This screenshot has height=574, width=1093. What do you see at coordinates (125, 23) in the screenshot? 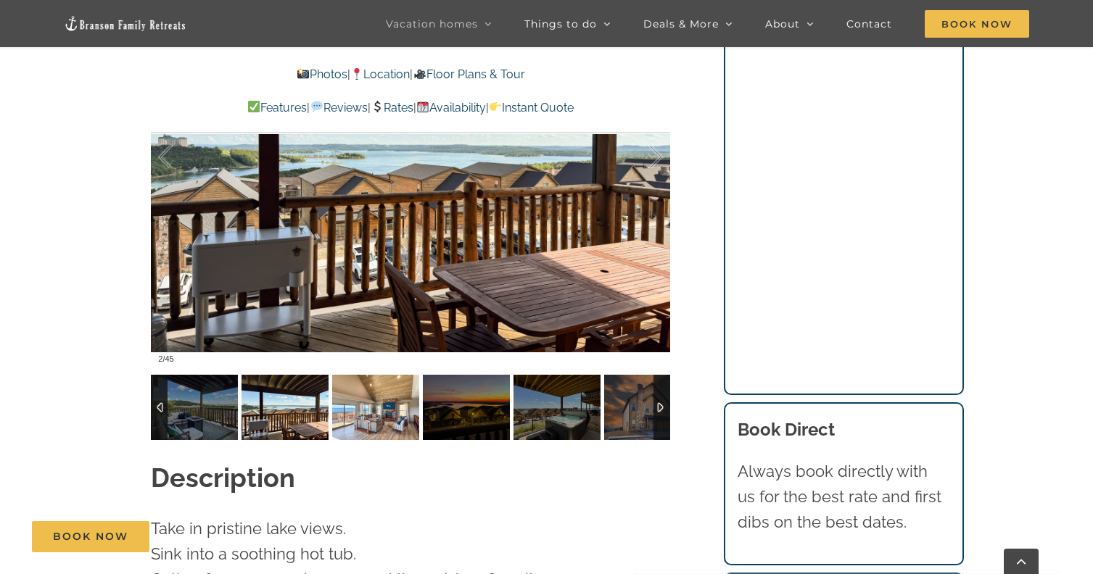
I see `img: Branson Family Retreats Logo` at bounding box center [125, 23].